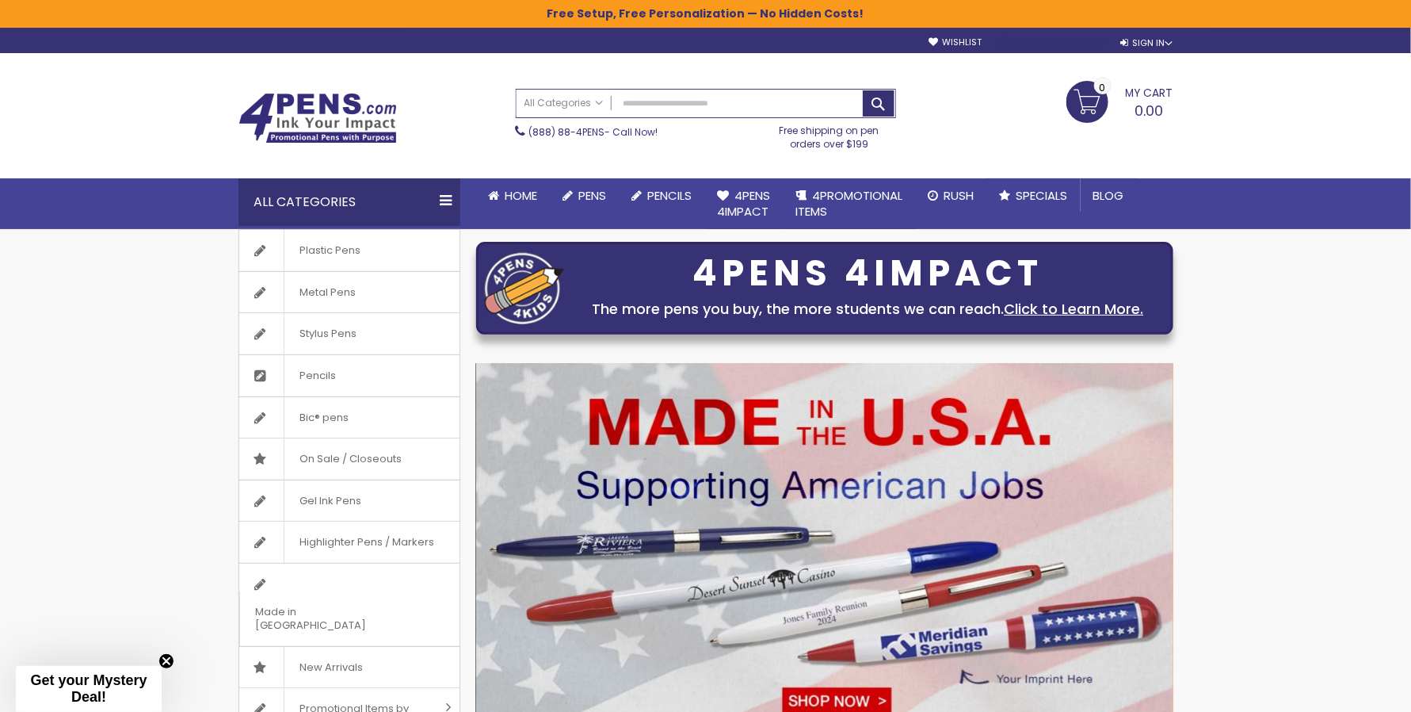  What do you see at coordinates (349, 418) in the screenshot?
I see `a: Bic® pens` at bounding box center [349, 418].